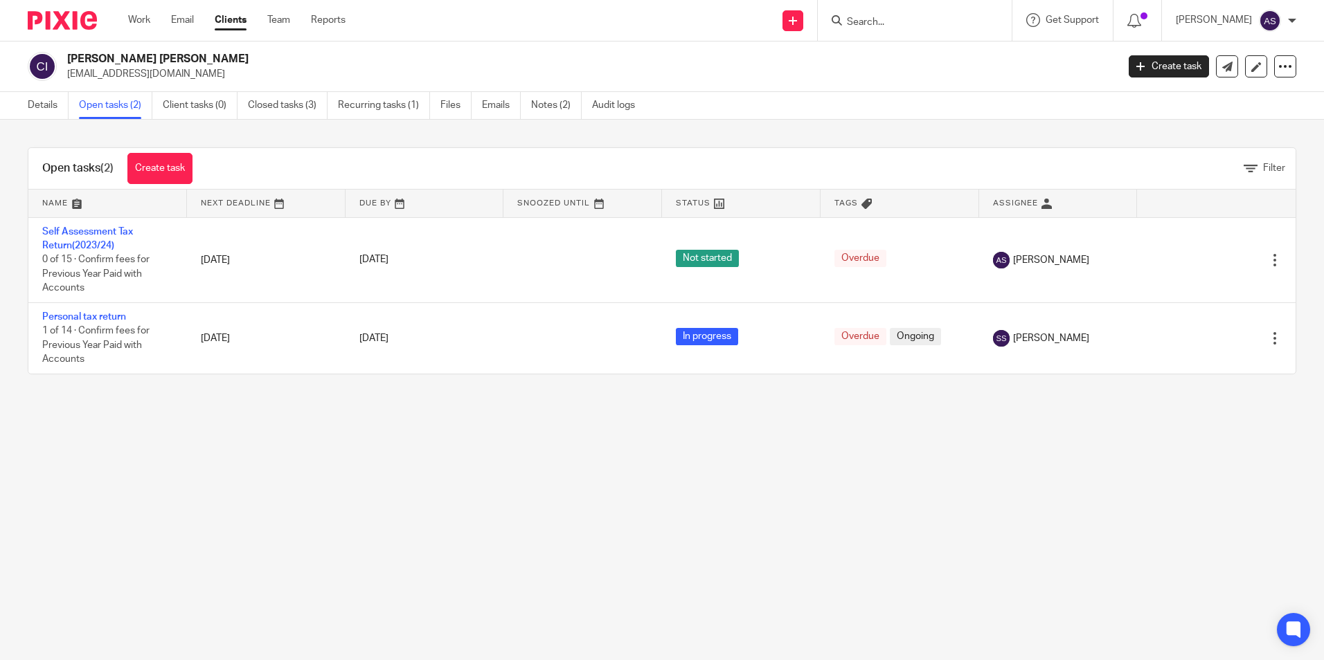 The width and height of the screenshot is (1324, 660). I want to click on a: Reports, so click(328, 20).